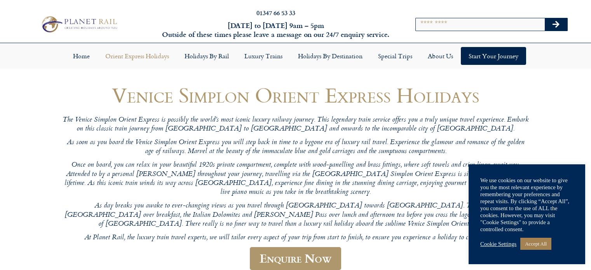 Image resolution: width=591 pixels, height=270 pixels. Describe the element at coordinates (556, 24) in the screenshot. I see `button: Search` at that location.